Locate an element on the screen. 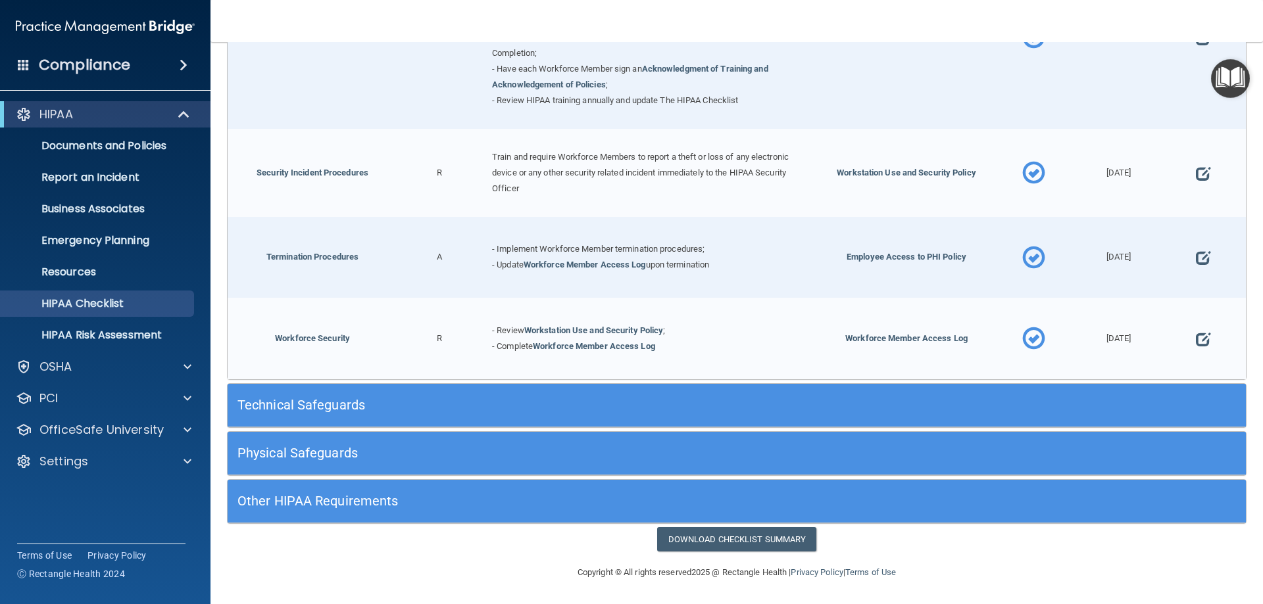 This screenshot has width=1263, height=604. a: Download Checklist Summary is located at coordinates (737, 539).